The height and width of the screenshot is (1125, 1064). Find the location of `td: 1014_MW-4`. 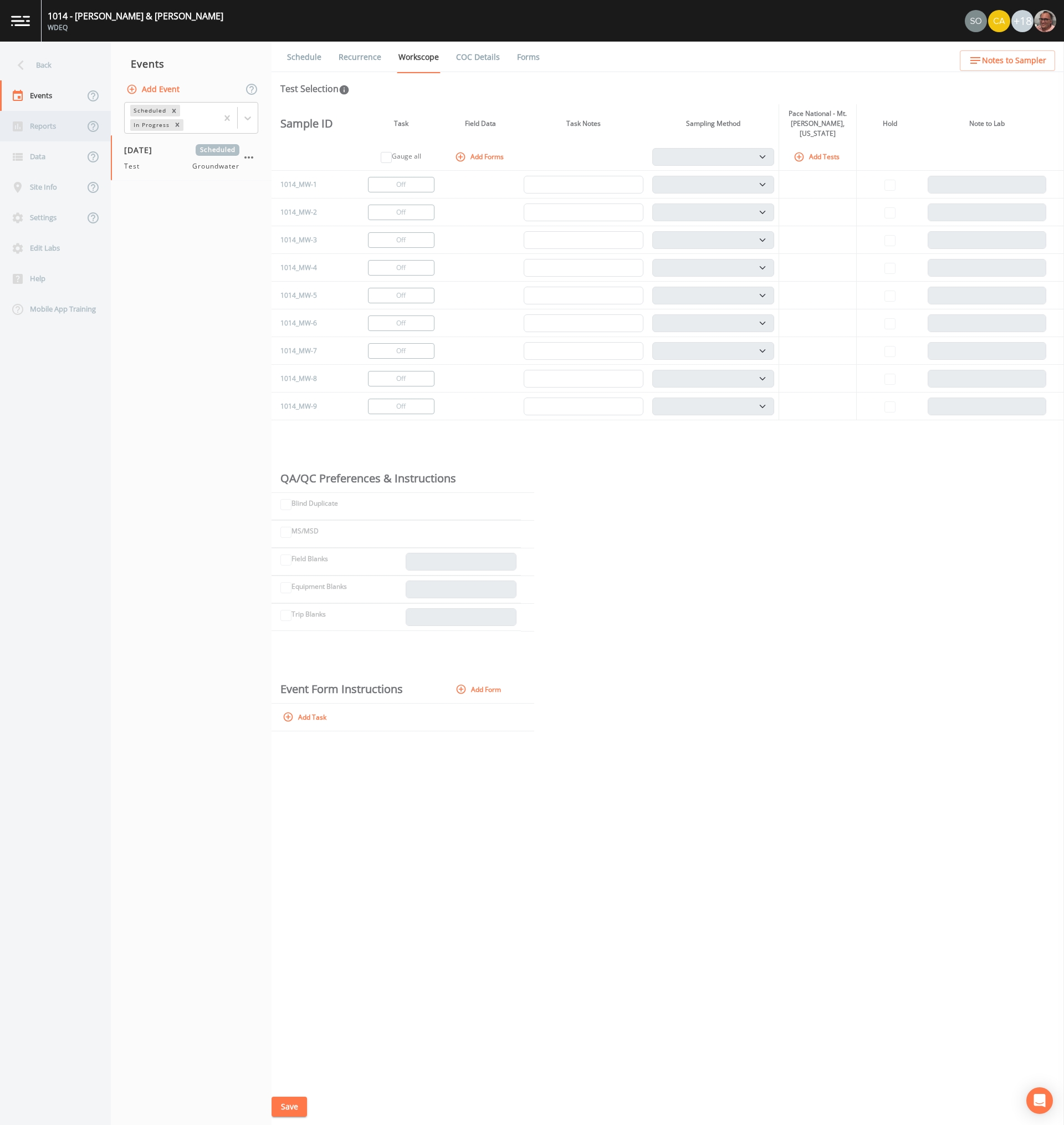

td: 1014_MW-4 is located at coordinates (311, 268).